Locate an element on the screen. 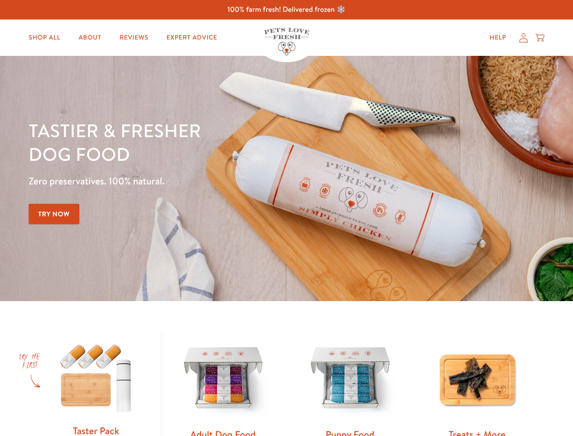  p: Zero preservatives. 100% natural. is located at coordinates (201, 181).